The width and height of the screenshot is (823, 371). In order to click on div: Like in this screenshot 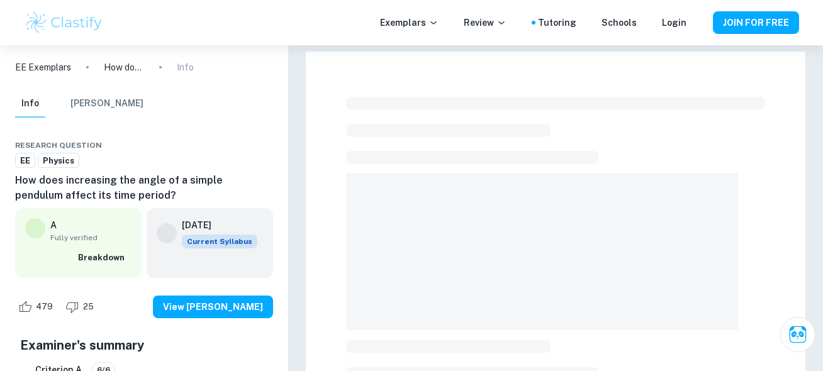, I will do `click(37, 307)`.